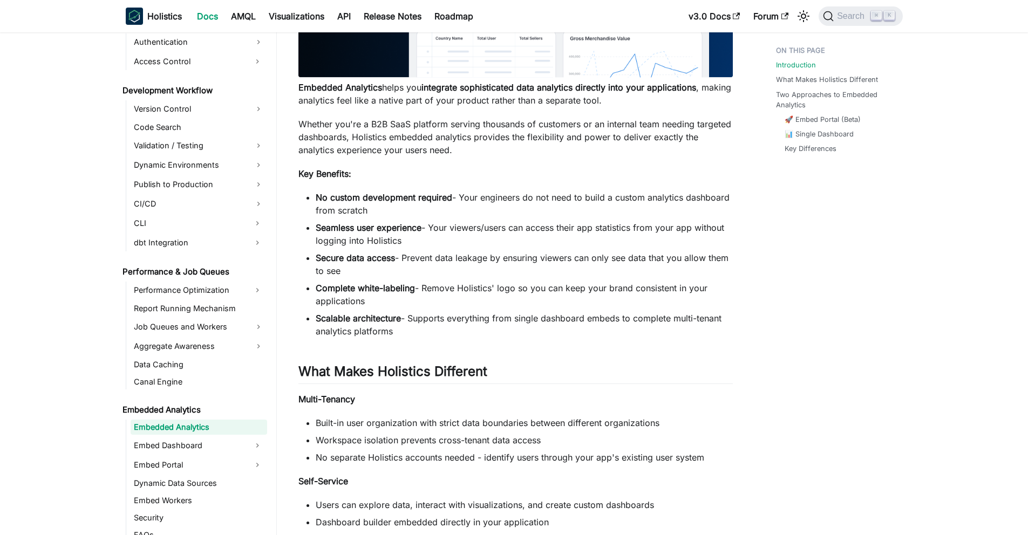 Image resolution: width=1028 pixels, height=535 pixels. What do you see at coordinates (810, 148) in the screenshot?
I see `a: Key Differences` at bounding box center [810, 148].